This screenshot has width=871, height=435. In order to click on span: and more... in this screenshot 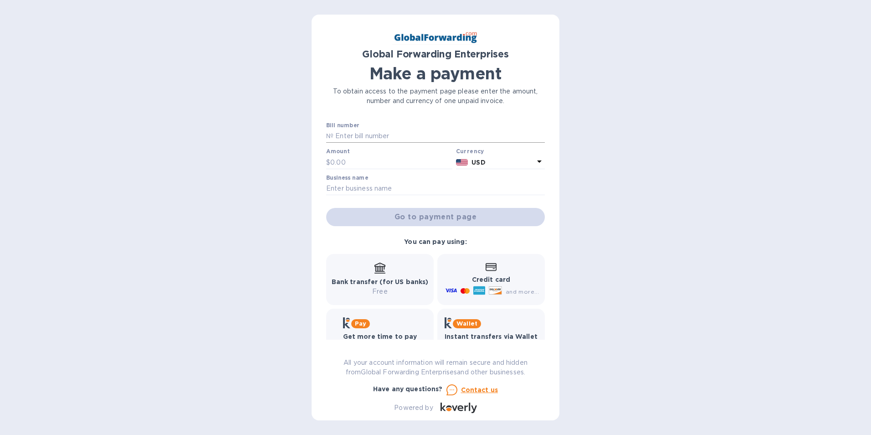, I will do `click(522, 291)`.